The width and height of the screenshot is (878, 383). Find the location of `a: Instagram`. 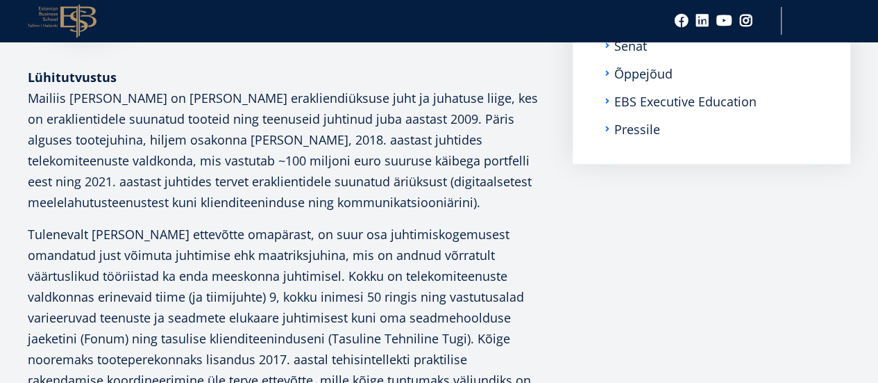

a: Instagram is located at coordinates (746, 21).